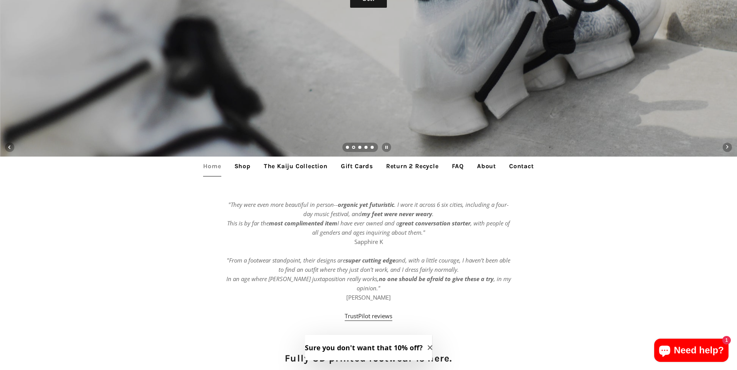 The image size is (737, 370). What do you see at coordinates (296, 166) in the screenshot?
I see `a: The Kaiju Collection` at bounding box center [296, 166].